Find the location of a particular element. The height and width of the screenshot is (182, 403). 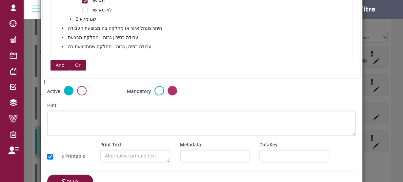

label: Active is located at coordinates (54, 91).